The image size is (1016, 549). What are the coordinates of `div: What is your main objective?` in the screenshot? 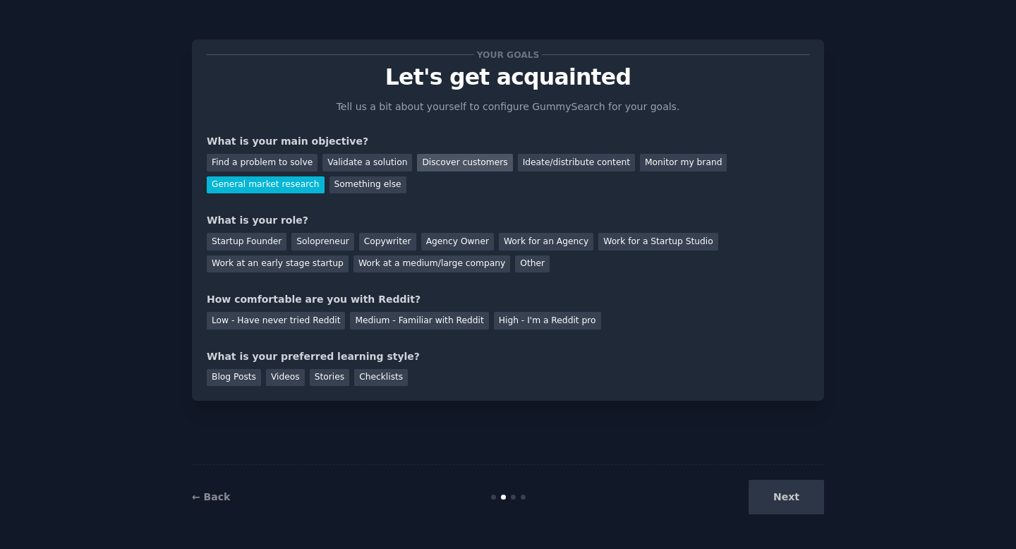 It's located at (508, 141).